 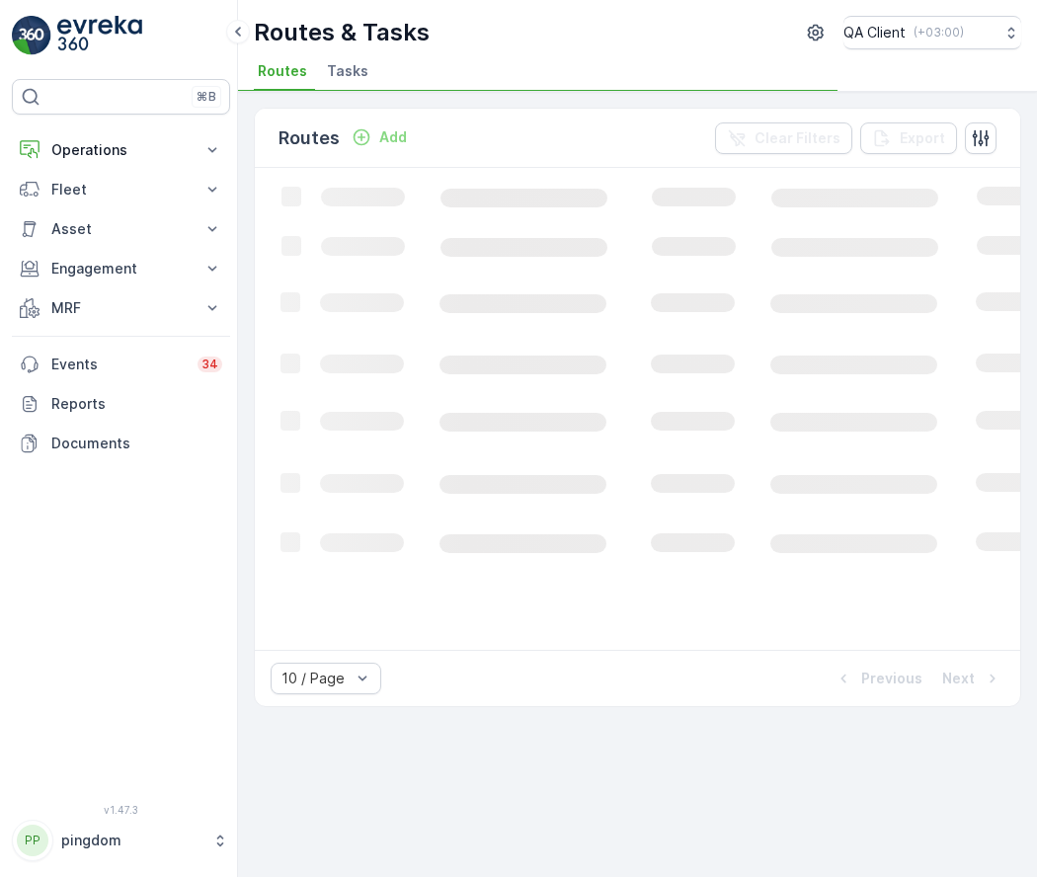 What do you see at coordinates (120, 443) in the screenshot?
I see `a: Documents` at bounding box center [120, 443].